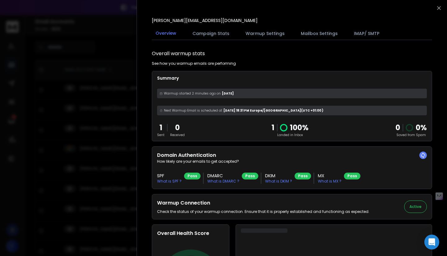 The height and width of the screenshot is (256, 447). What do you see at coordinates (177, 135) in the screenshot?
I see `p: Received` at bounding box center [177, 135].